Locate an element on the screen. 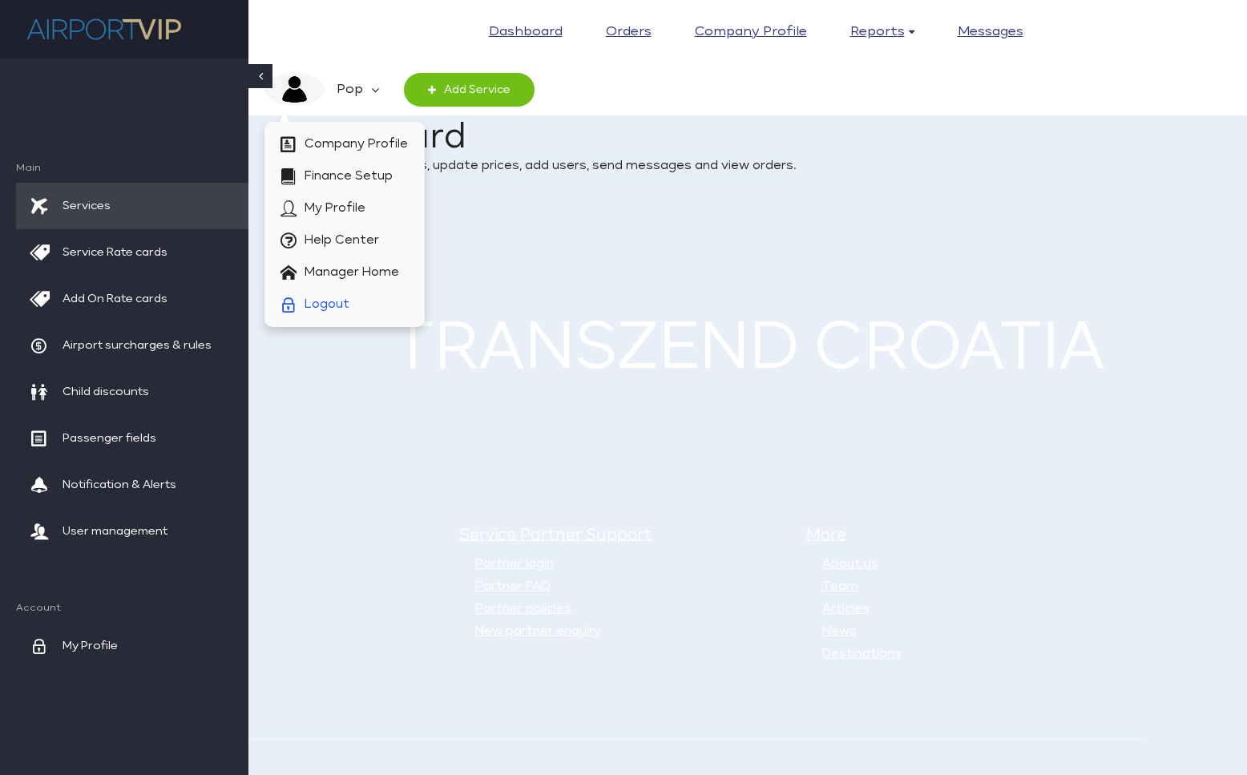  img: company logo here is located at coordinates (104, 29).